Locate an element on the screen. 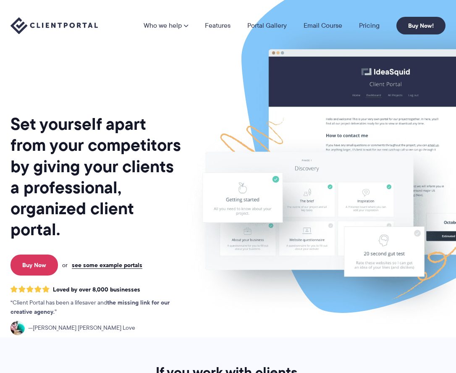 This screenshot has height=373, width=456. a: Buy Now is located at coordinates (34, 265).